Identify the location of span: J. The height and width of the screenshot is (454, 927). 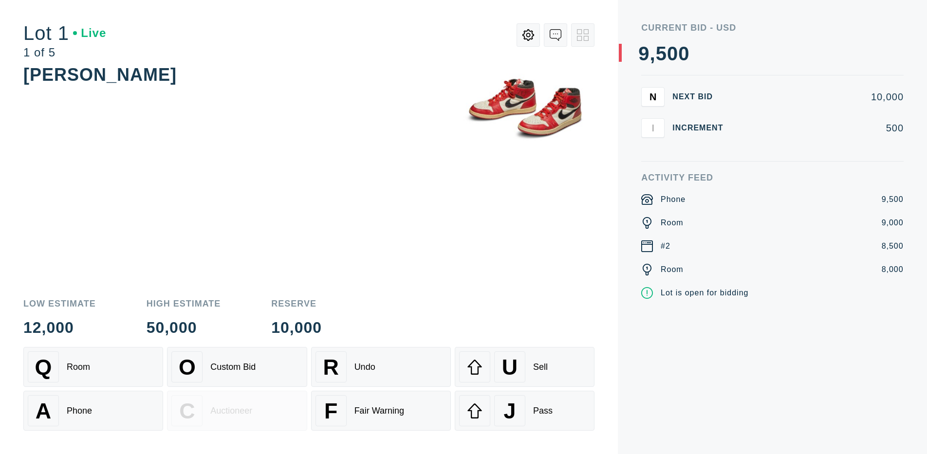
(509, 411).